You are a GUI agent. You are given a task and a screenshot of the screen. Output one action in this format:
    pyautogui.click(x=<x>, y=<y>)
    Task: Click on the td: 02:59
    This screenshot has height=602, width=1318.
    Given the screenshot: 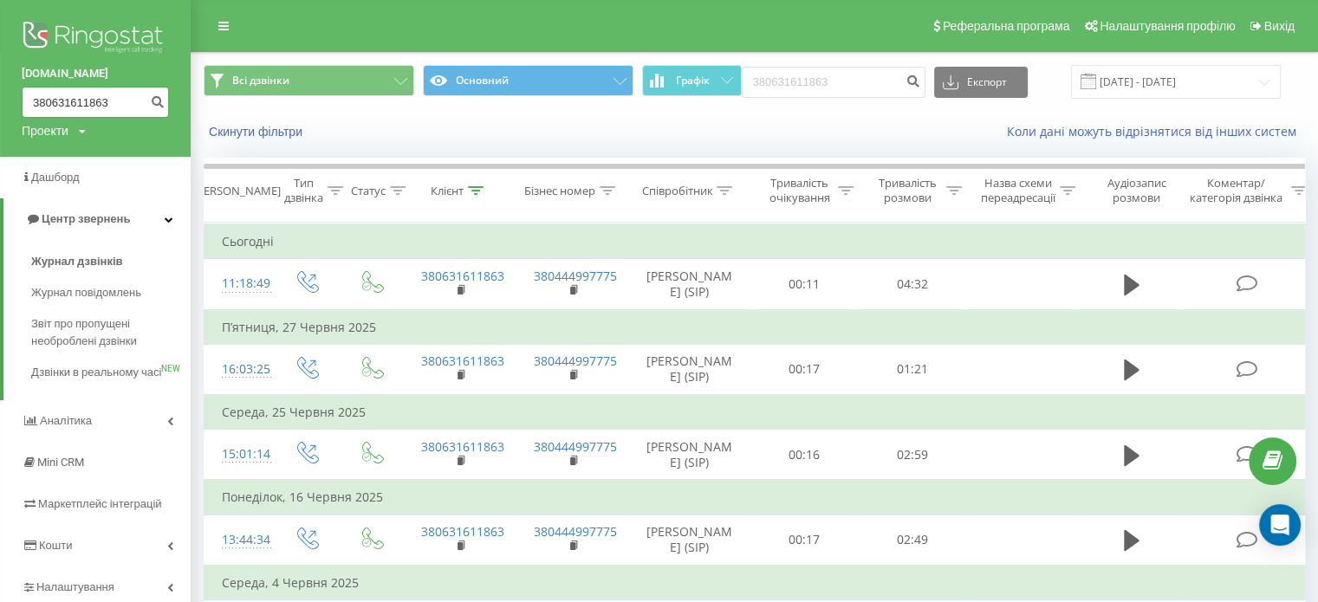 What is the action you would take?
    pyautogui.click(x=913, y=455)
    